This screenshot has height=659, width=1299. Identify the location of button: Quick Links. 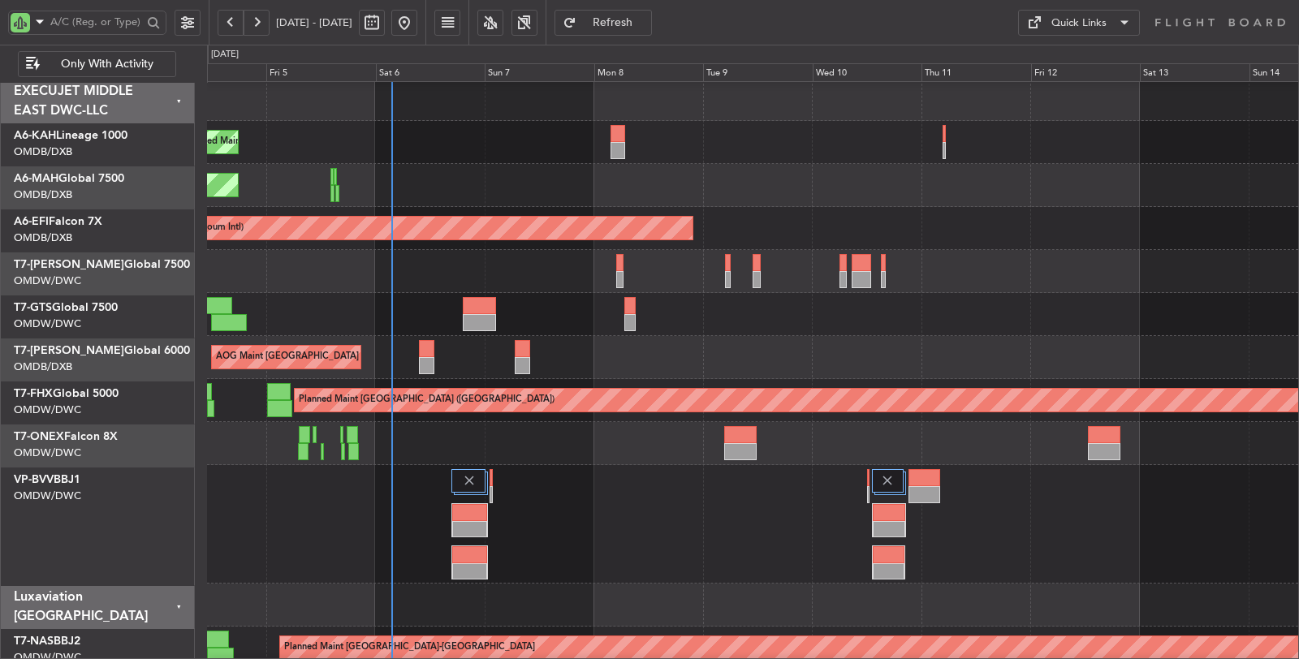
(1079, 23).